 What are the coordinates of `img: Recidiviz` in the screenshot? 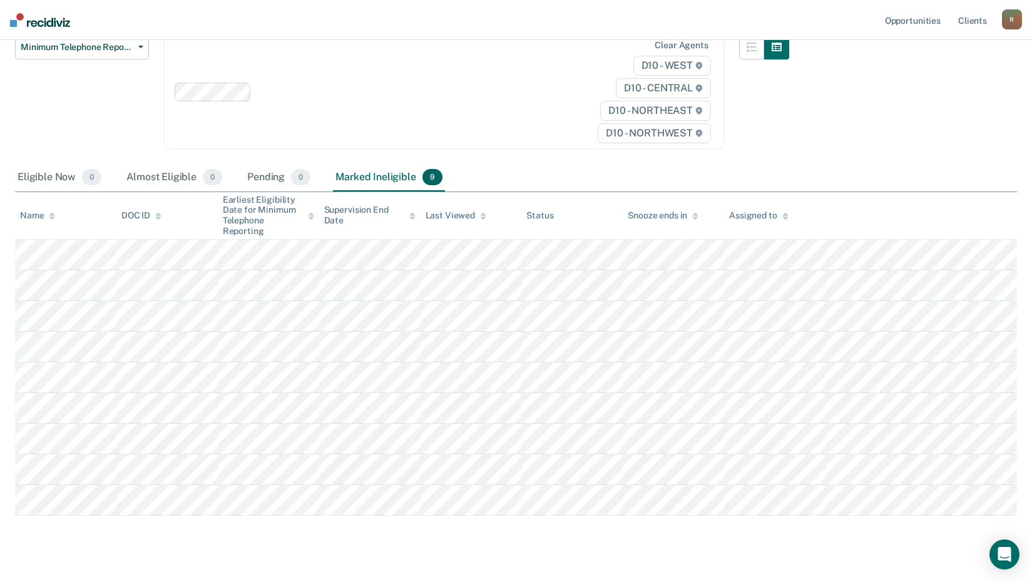 It's located at (40, 20).